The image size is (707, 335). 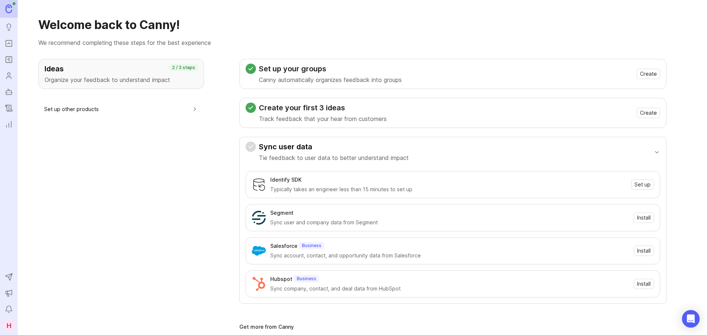 I want to click on img: Identify SDK, so click(x=259, y=185).